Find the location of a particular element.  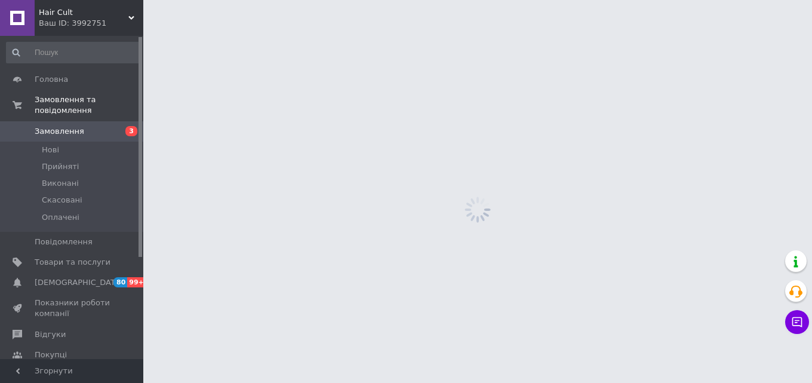

span: Hair Сult is located at coordinates (84, 13).